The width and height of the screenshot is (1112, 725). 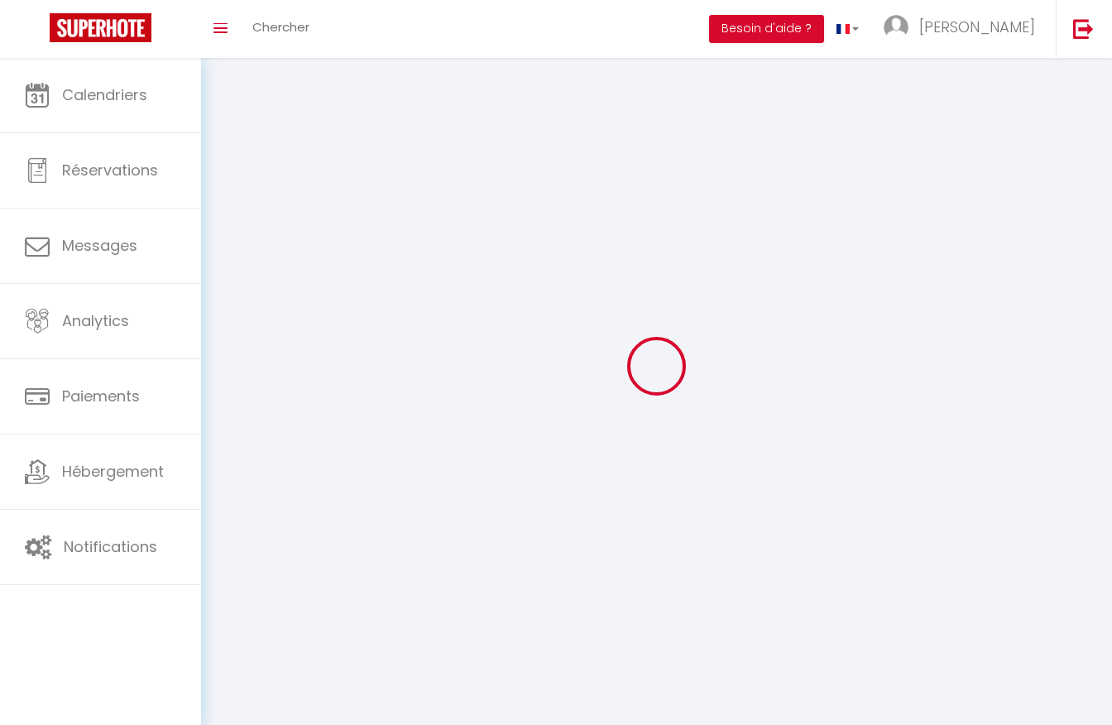 What do you see at coordinates (280, 26) in the screenshot?
I see `span: Chercher` at bounding box center [280, 26].